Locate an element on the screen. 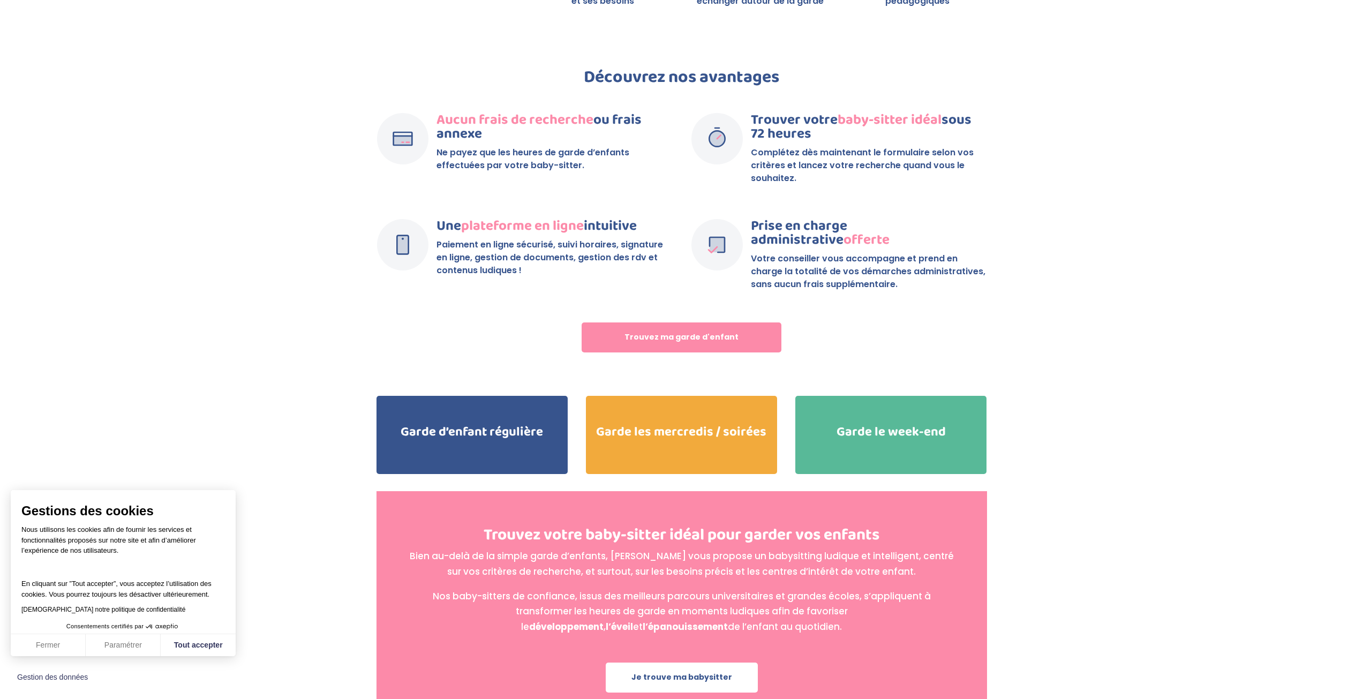 The image size is (1363, 699). strong: offerte is located at coordinates (867, 240).